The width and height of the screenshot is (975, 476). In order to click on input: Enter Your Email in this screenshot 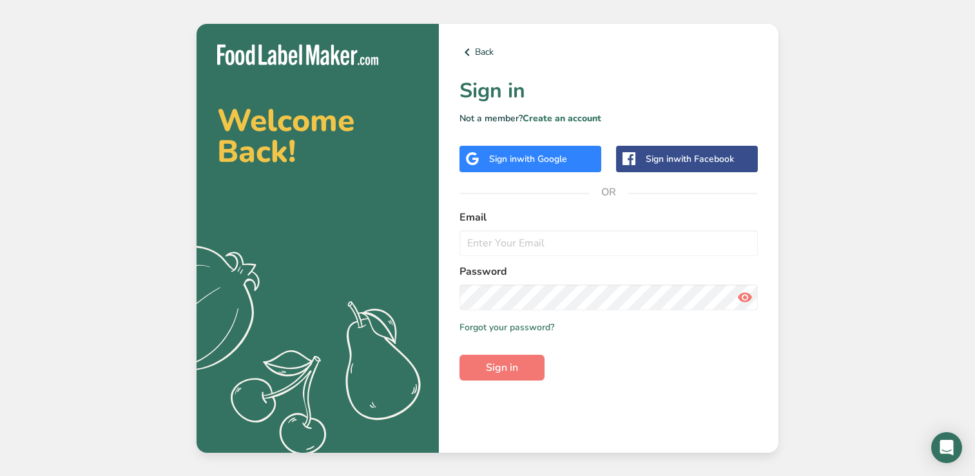, I will do `click(608, 243)`.